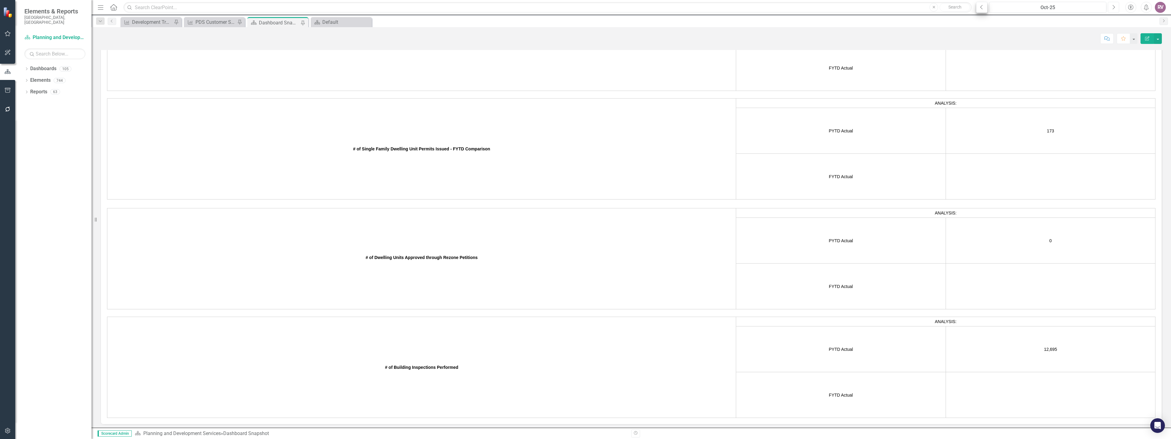 This screenshot has height=439, width=1171. Describe the element at coordinates (1157, 425) in the screenshot. I see `div: Open Intercom Messenger` at that location.